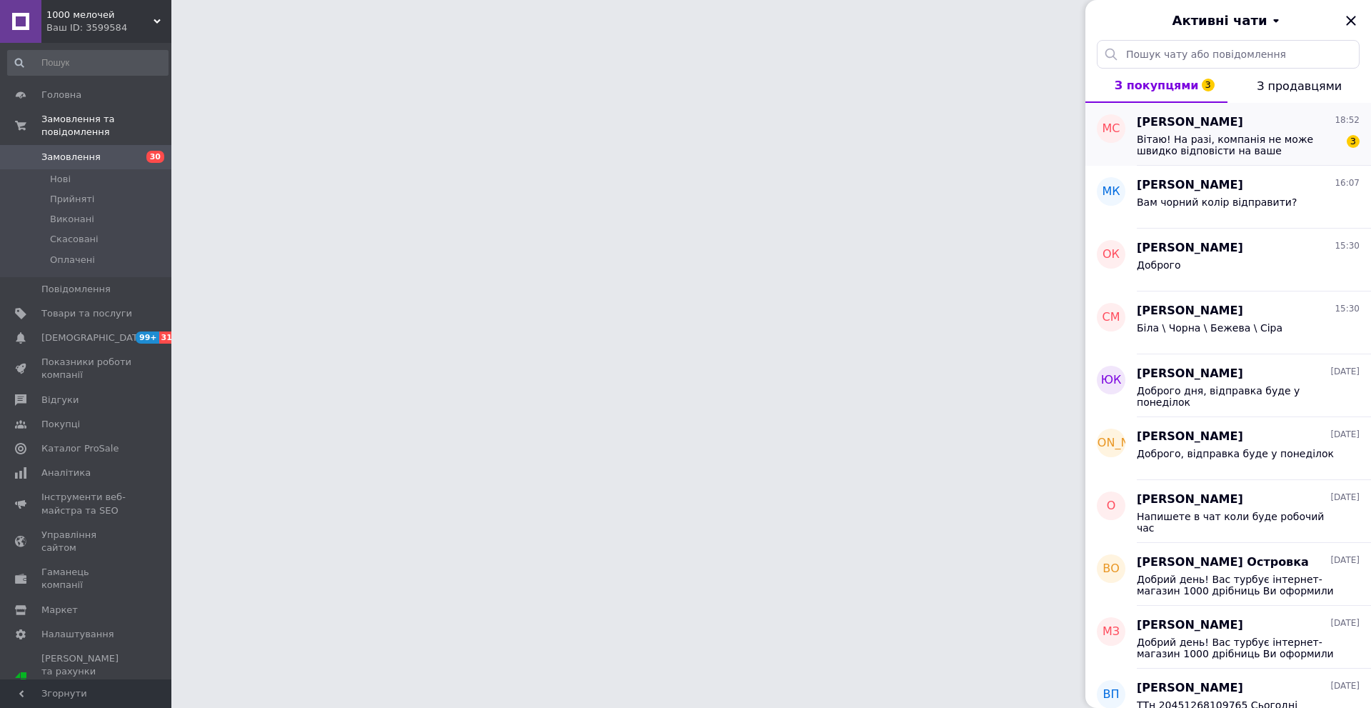 Image resolution: width=1371 pixels, height=708 pixels. What do you see at coordinates (106, 126) in the screenshot?
I see `span: Замовлення та повідомлення` at bounding box center [106, 126].